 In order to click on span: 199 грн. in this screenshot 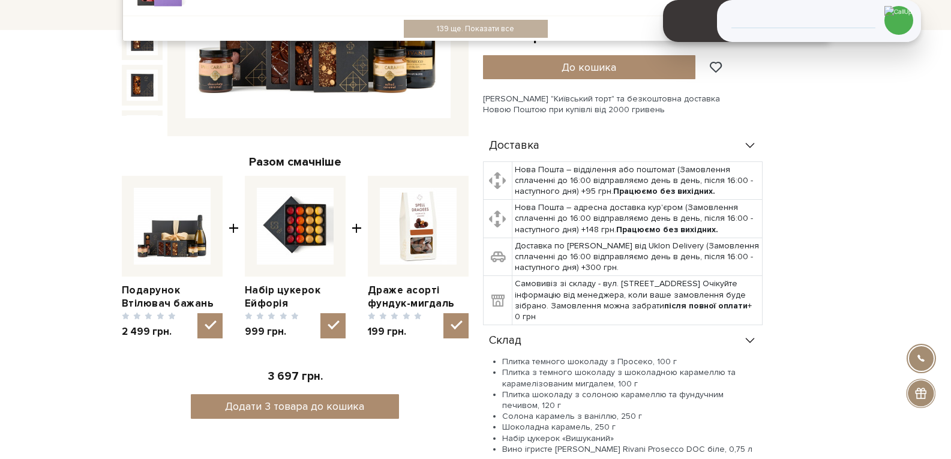, I will do `click(395, 332)`.